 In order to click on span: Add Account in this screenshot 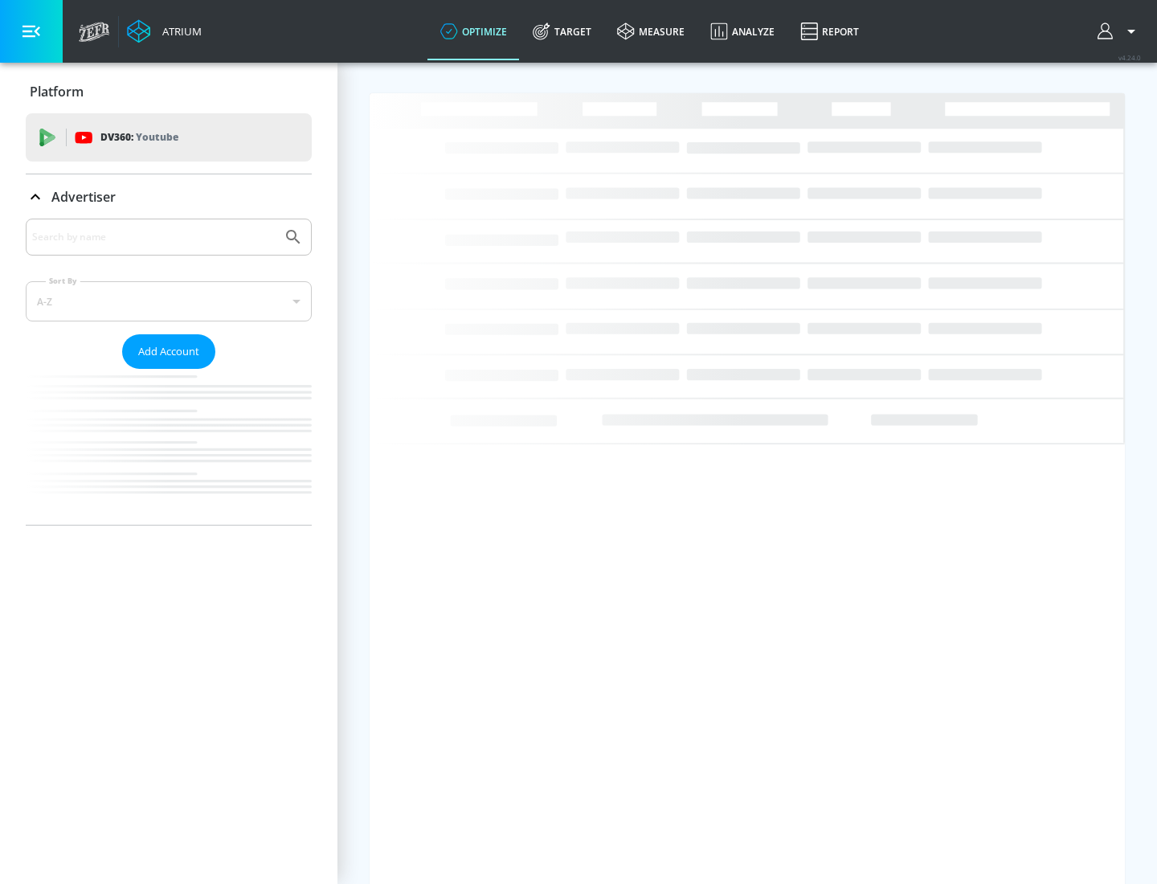, I will do `click(169, 351)`.